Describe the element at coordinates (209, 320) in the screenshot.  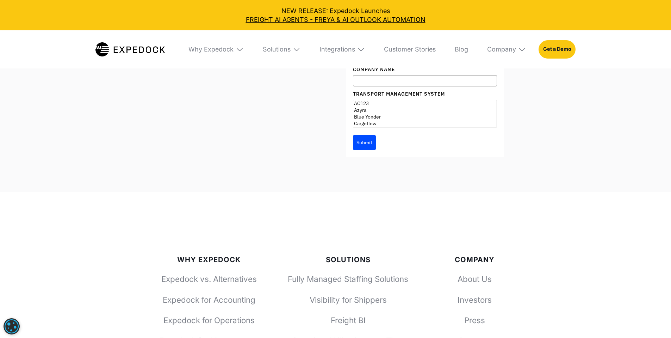
I see `a: Expedock for Operations` at that location.